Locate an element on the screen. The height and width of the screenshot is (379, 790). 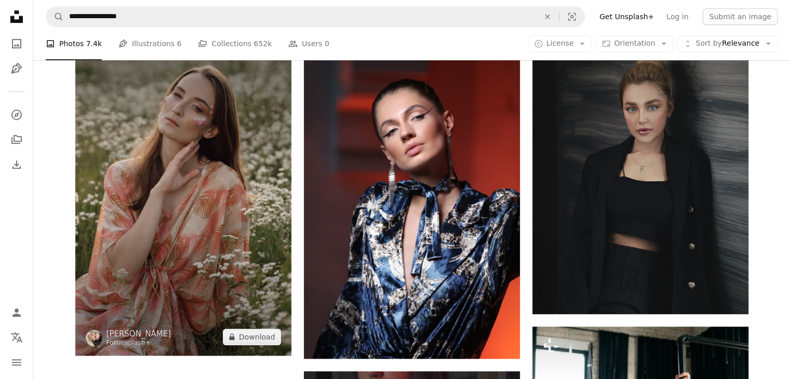
a: Download History is located at coordinates (17, 165).